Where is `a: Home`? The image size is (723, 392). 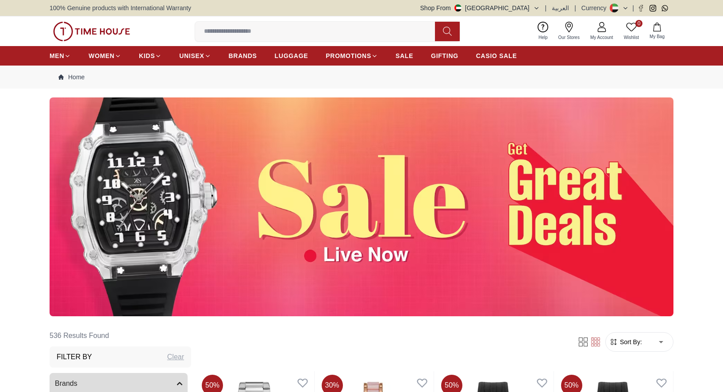 a: Home is located at coordinates (71, 77).